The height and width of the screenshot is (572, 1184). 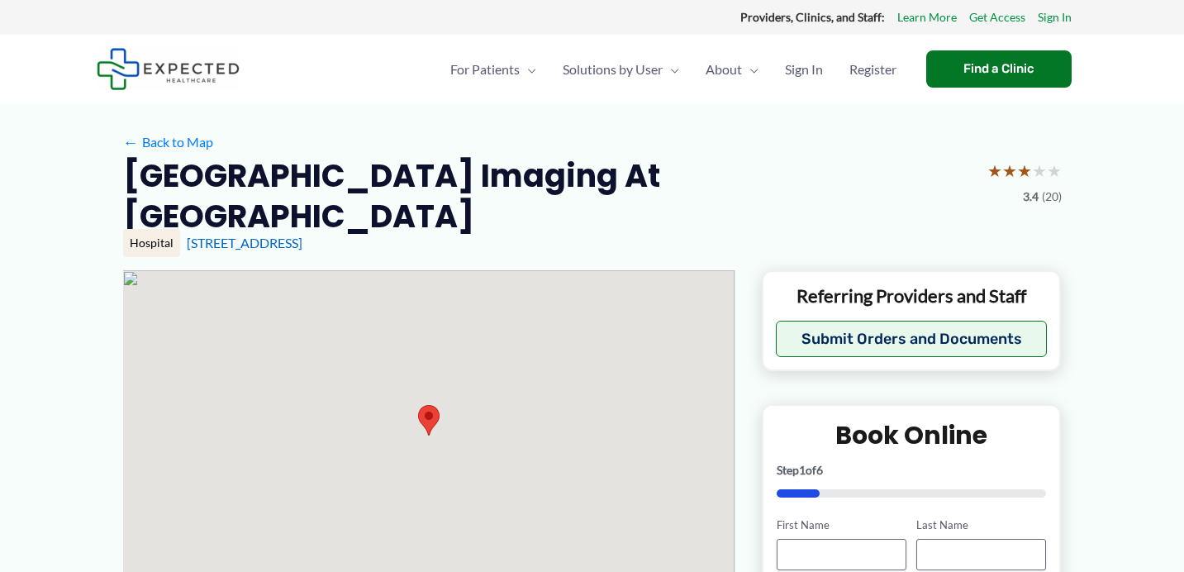 I want to click on span: (20), so click(x=1052, y=197).